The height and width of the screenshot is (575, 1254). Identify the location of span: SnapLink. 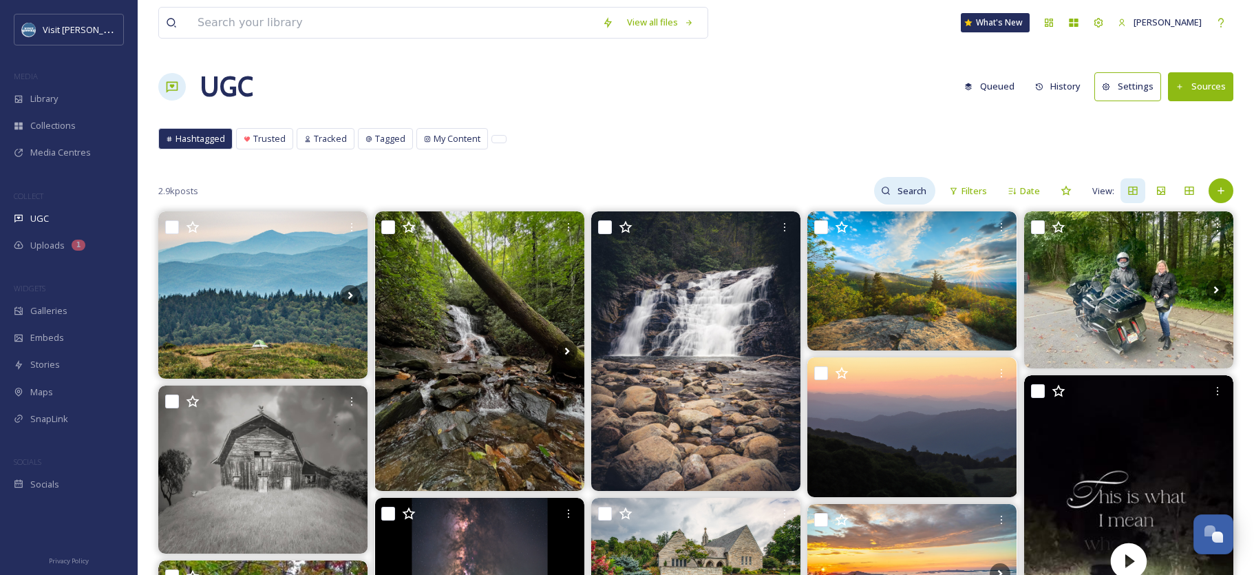
(49, 419).